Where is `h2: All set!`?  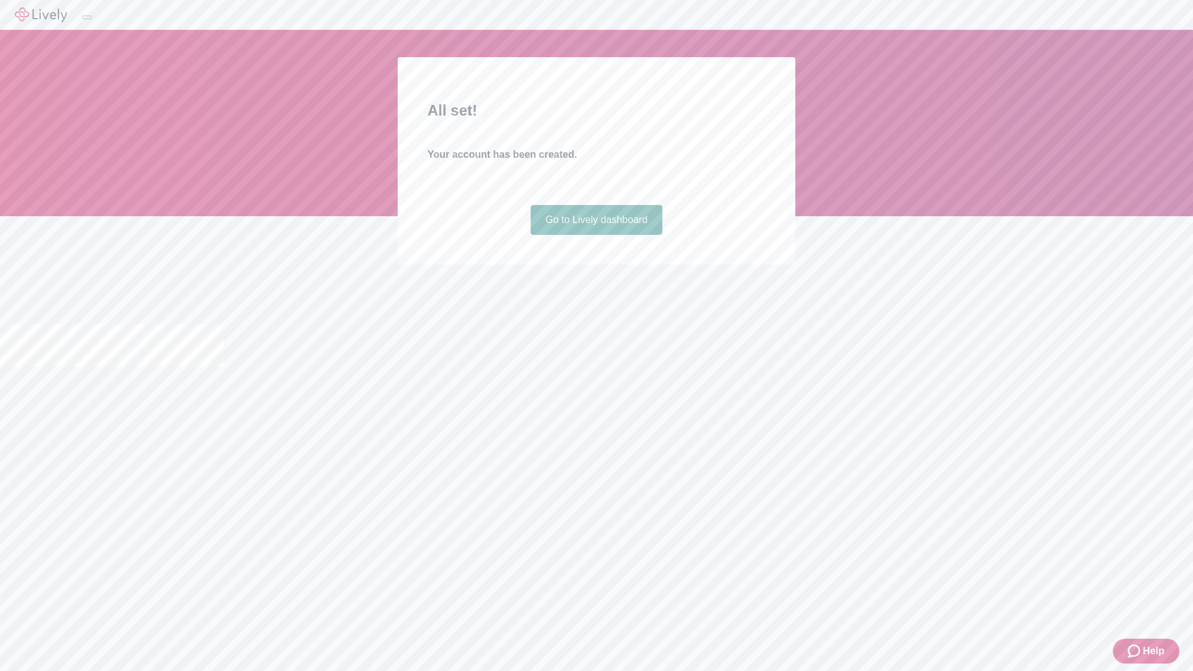
h2: All set! is located at coordinates (596, 111).